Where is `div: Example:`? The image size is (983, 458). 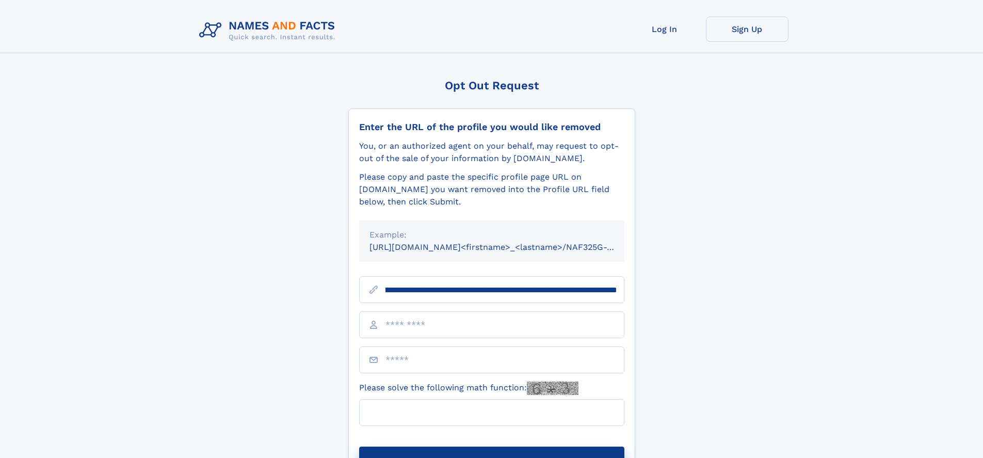 div: Example: is located at coordinates (492, 235).